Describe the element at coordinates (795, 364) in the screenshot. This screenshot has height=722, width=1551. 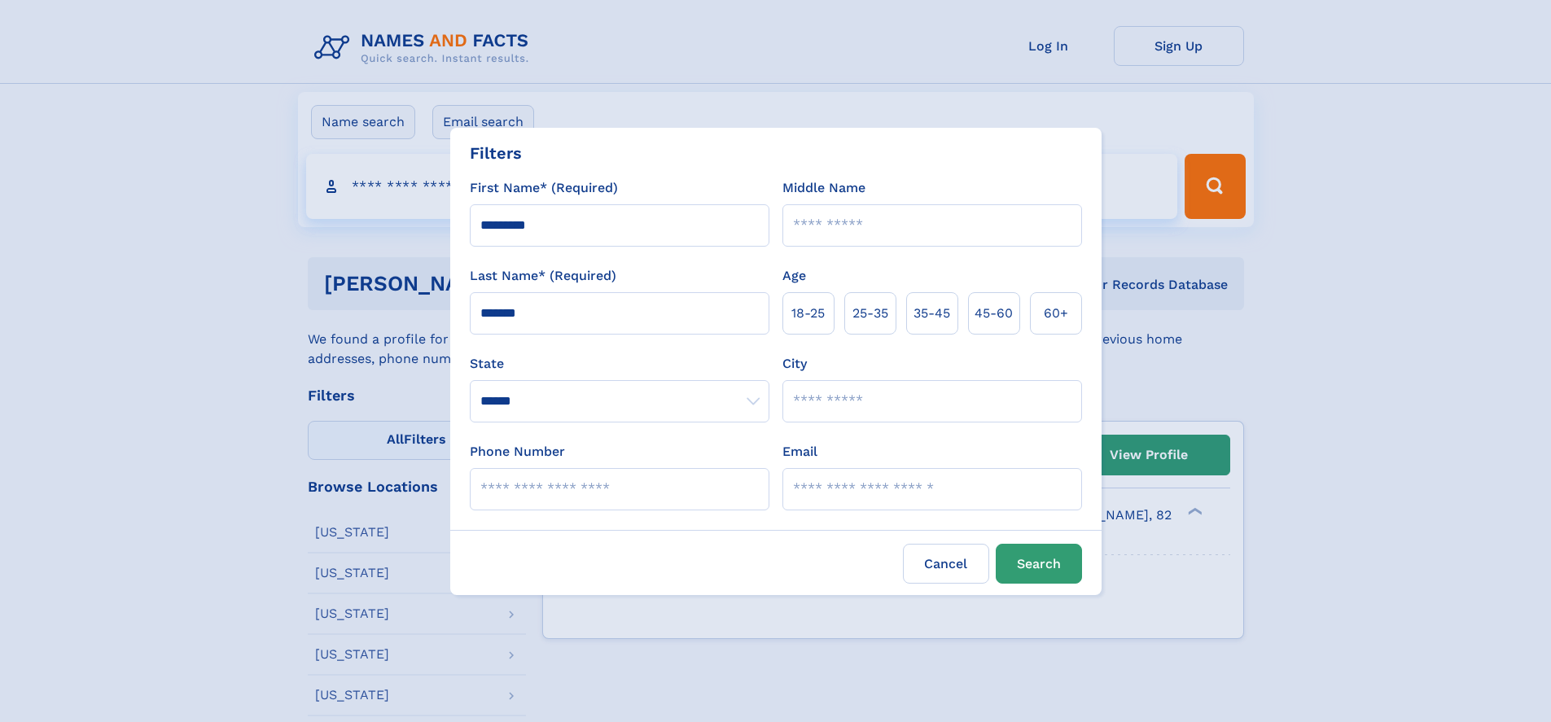
I see `label: City` at that location.